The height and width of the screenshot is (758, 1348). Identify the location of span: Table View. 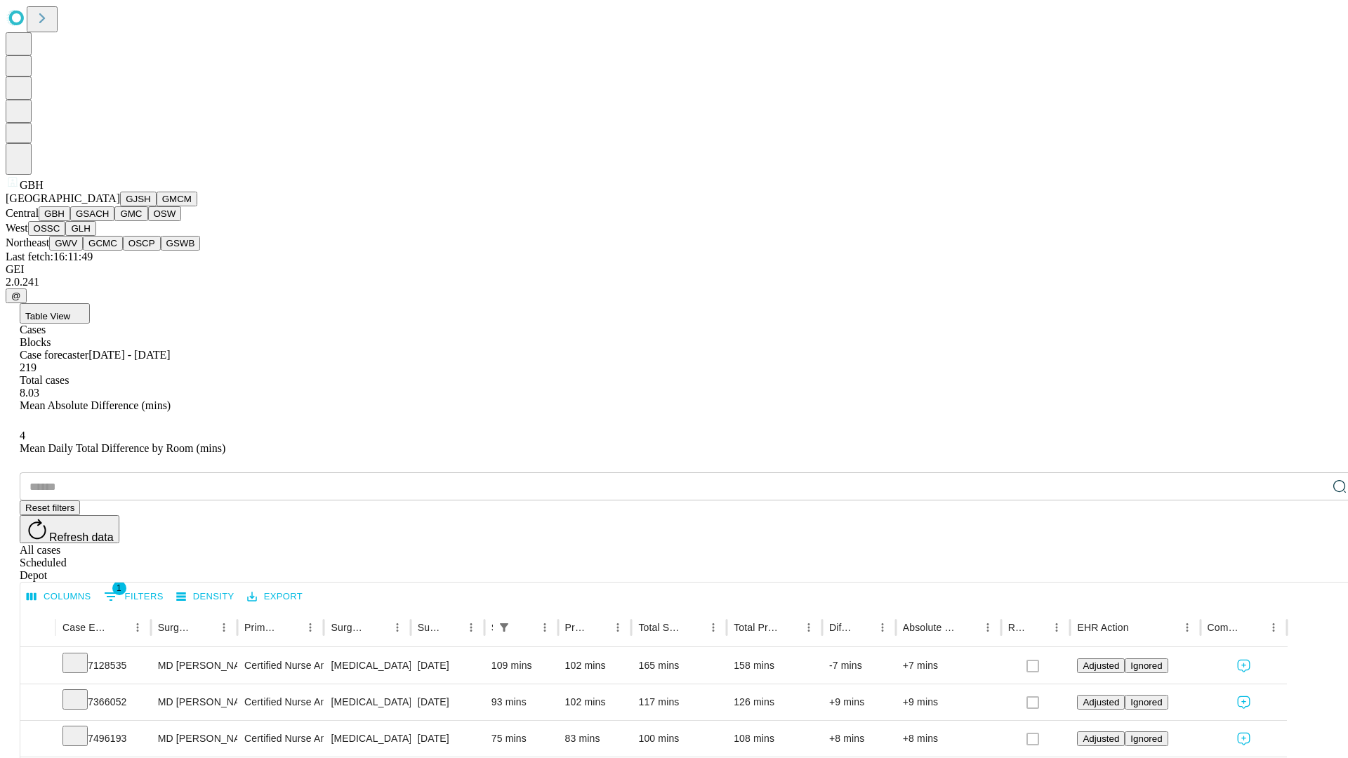
(48, 316).